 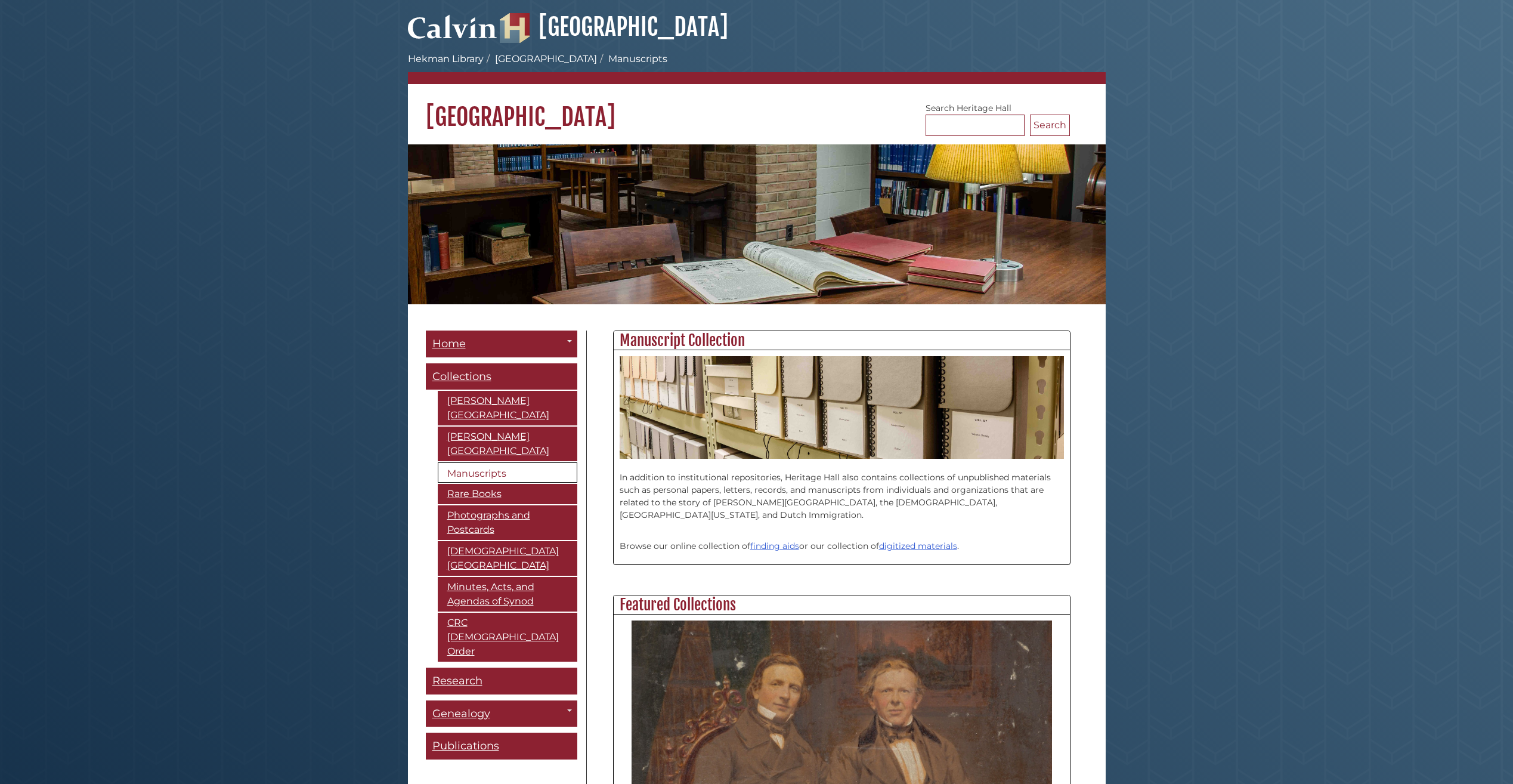 What do you see at coordinates (757, 68) in the screenshot?
I see `nav: breadcrumb` at bounding box center [757, 68].